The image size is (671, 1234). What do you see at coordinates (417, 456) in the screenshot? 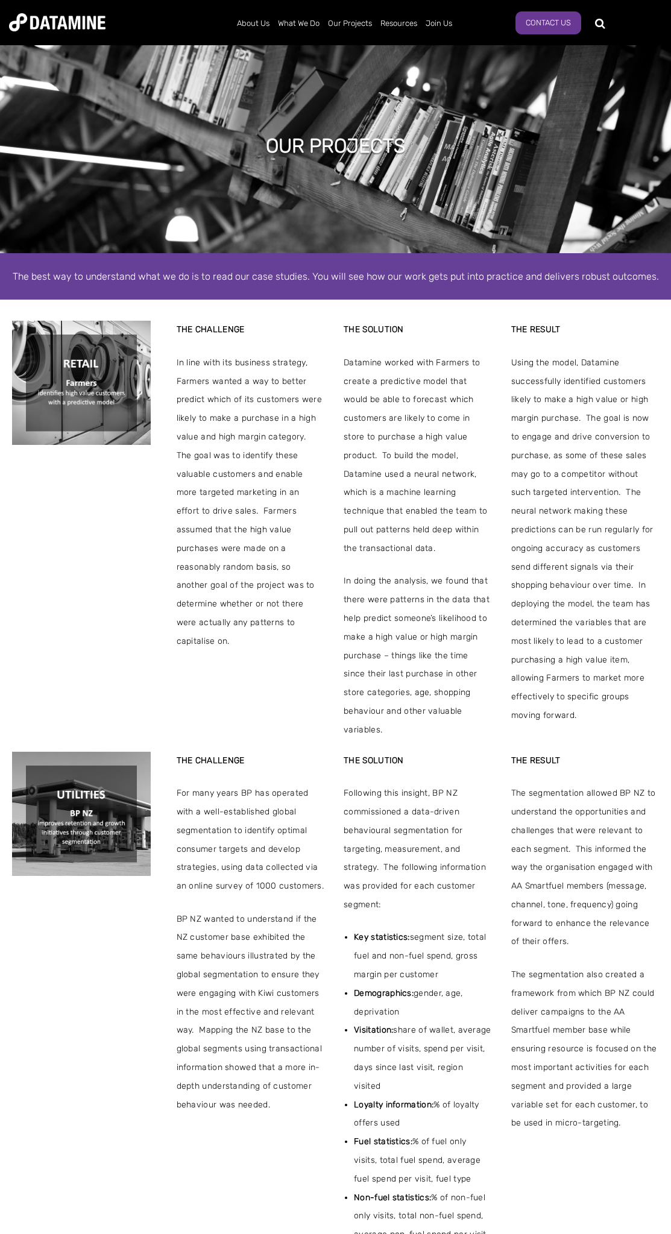
I see `span: Datamine worked with Farmers to create a predictive model that would be able to forecast which cu...` at bounding box center [417, 456].